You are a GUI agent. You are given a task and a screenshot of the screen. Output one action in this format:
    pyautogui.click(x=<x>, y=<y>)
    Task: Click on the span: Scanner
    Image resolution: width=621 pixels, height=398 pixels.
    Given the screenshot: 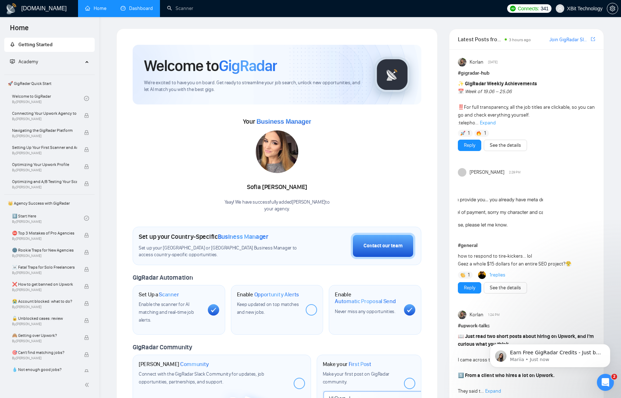 What is the action you would take?
    pyautogui.click(x=169, y=294)
    